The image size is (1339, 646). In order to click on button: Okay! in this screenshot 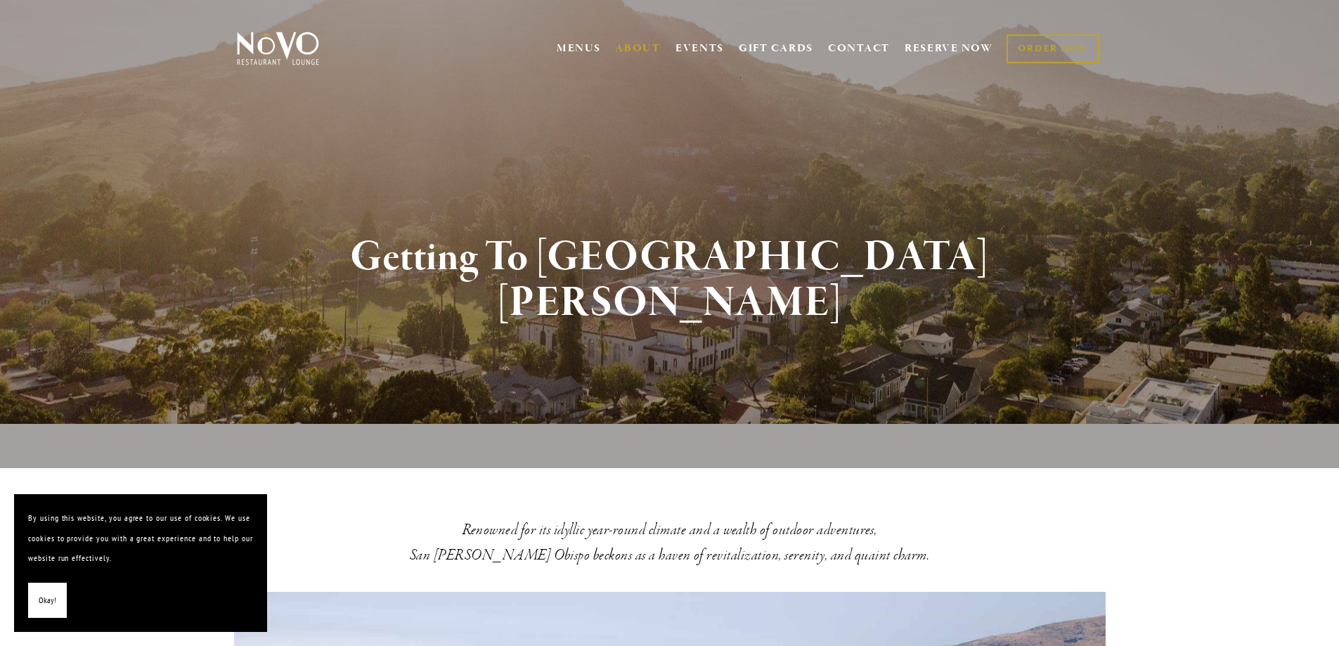, I will do `click(47, 600)`.